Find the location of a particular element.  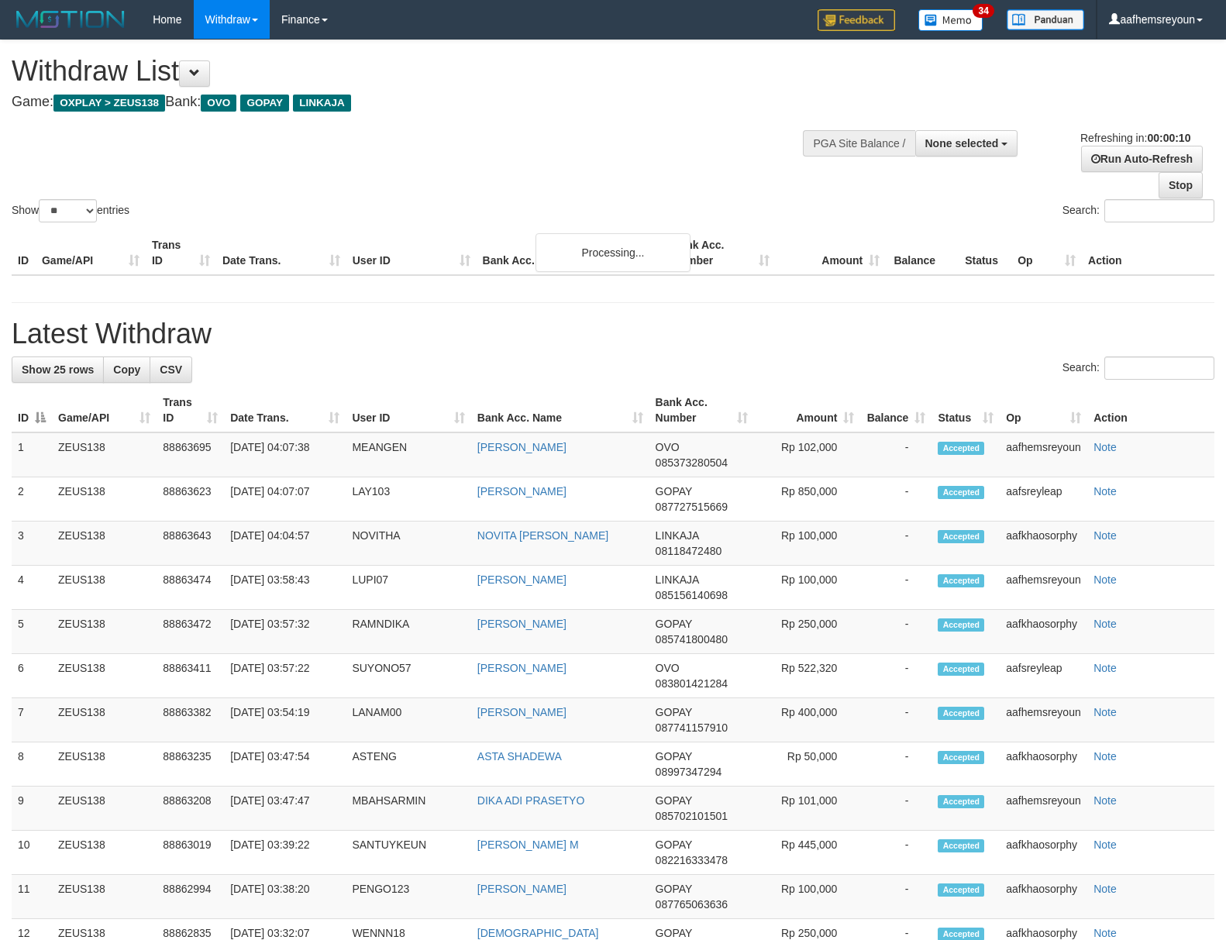

span: Copy 087765063636 to clipboard is located at coordinates (691, 904).